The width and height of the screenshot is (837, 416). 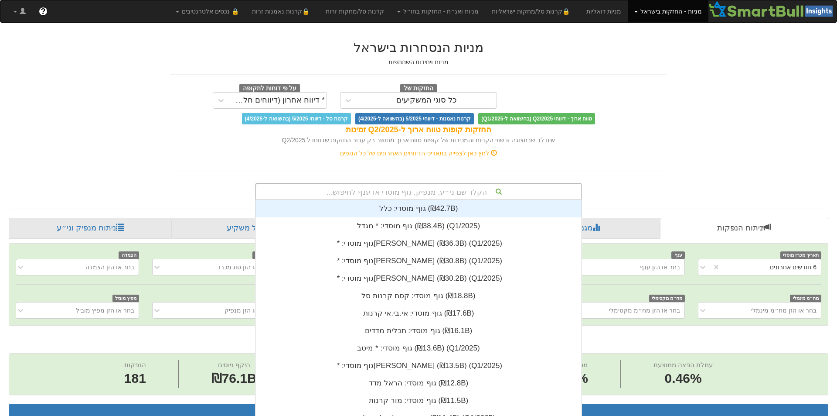 What do you see at coordinates (419, 153) in the screenshot?
I see `div: לחץ כאן לצפייה בתאריכי הדיווחים האחרונים של כל הגופים` at bounding box center [419, 153].